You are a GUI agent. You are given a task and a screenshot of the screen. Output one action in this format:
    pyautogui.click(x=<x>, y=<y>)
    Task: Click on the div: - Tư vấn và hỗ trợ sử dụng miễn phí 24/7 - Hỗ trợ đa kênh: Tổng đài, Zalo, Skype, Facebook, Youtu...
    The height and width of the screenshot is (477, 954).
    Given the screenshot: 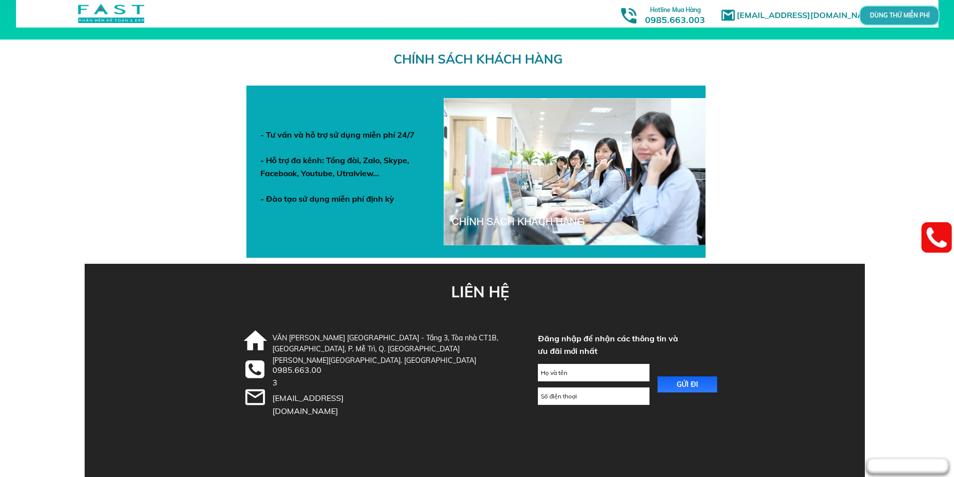 What is the action you would take?
    pyautogui.click(x=344, y=167)
    